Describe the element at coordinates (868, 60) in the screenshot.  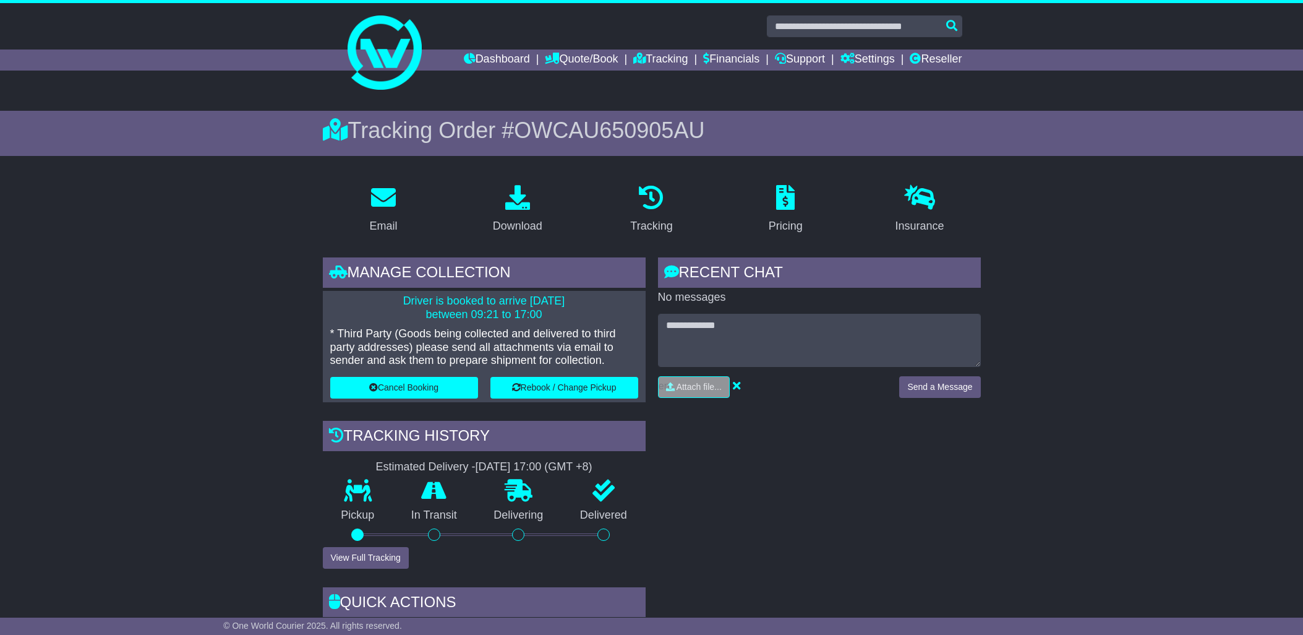
I see `a: Settings` at that location.